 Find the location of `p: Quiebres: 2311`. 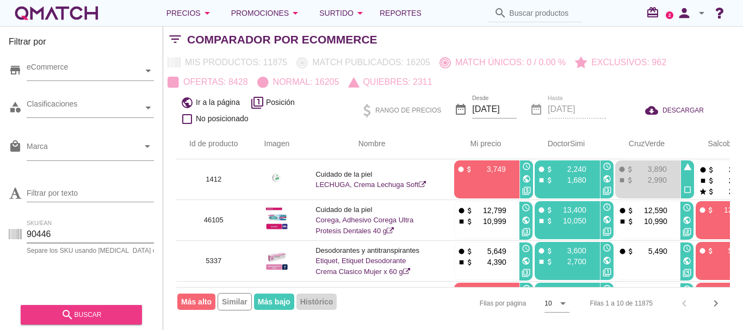

p: Quiebres: 2311 is located at coordinates (395, 82).